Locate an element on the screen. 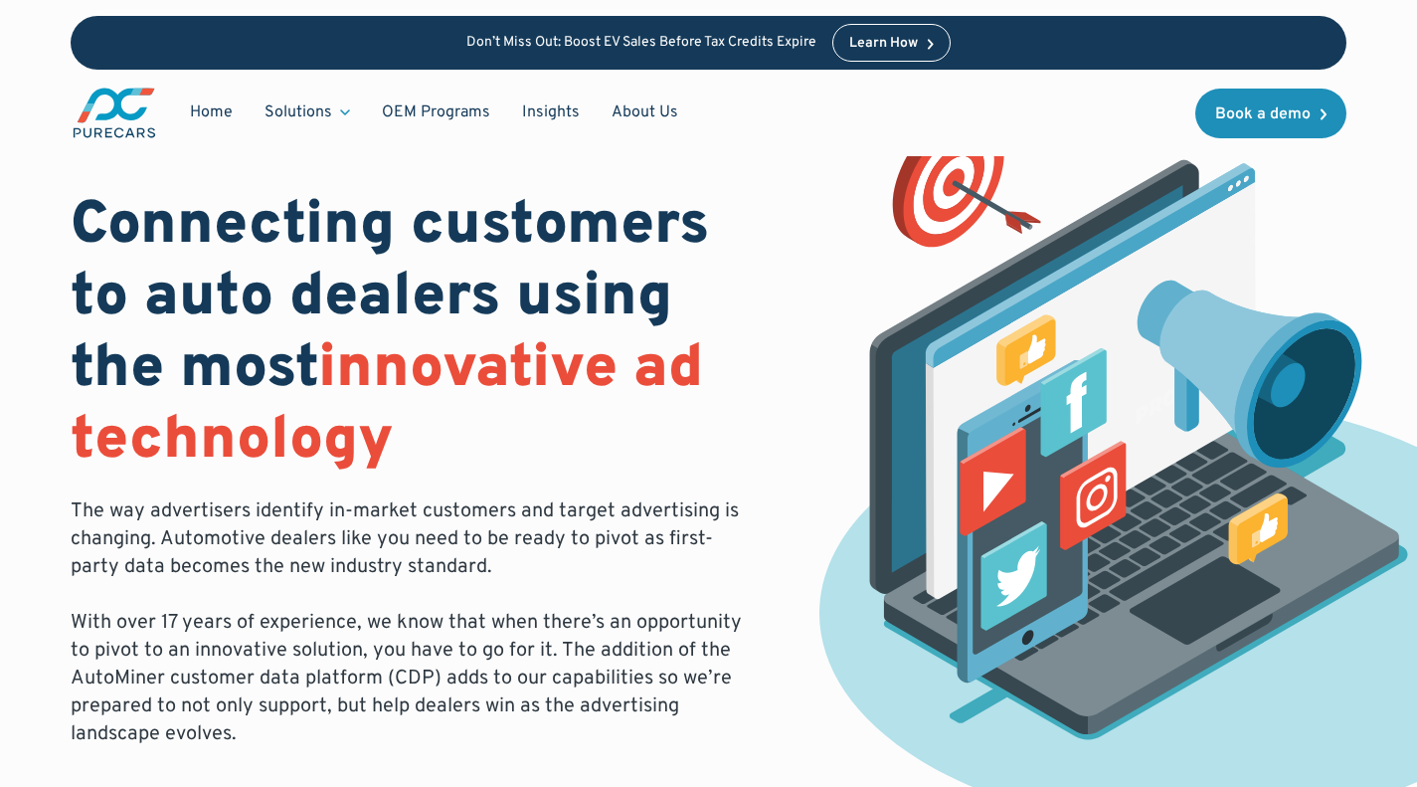 Image resolution: width=1417 pixels, height=787 pixels. span: innovative ad technology is located at coordinates (387, 406).